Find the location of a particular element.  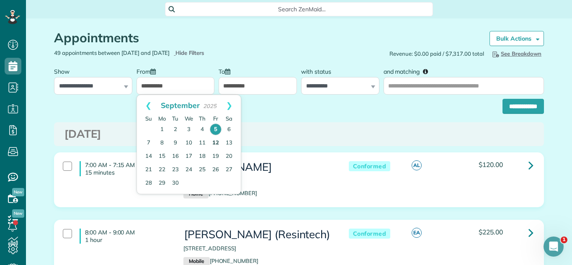

a: 23 is located at coordinates (176, 170).